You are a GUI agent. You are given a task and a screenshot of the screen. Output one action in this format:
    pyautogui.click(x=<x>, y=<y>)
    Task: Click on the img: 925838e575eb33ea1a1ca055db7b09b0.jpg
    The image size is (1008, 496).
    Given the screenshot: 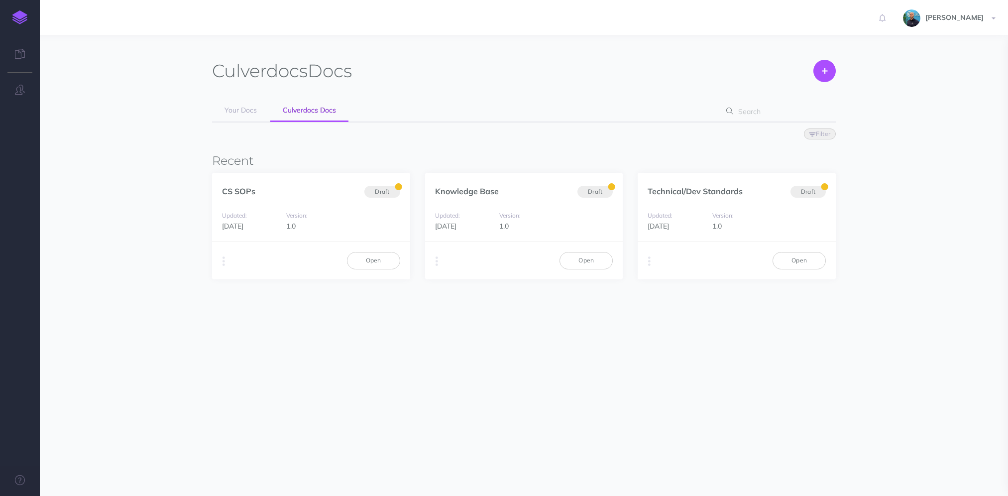 What is the action you would take?
    pyautogui.click(x=911, y=18)
    